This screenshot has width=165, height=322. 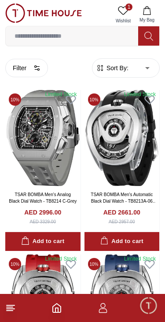 What do you see at coordinates (147, 20) in the screenshot?
I see `span: My Bag` at bounding box center [147, 20].